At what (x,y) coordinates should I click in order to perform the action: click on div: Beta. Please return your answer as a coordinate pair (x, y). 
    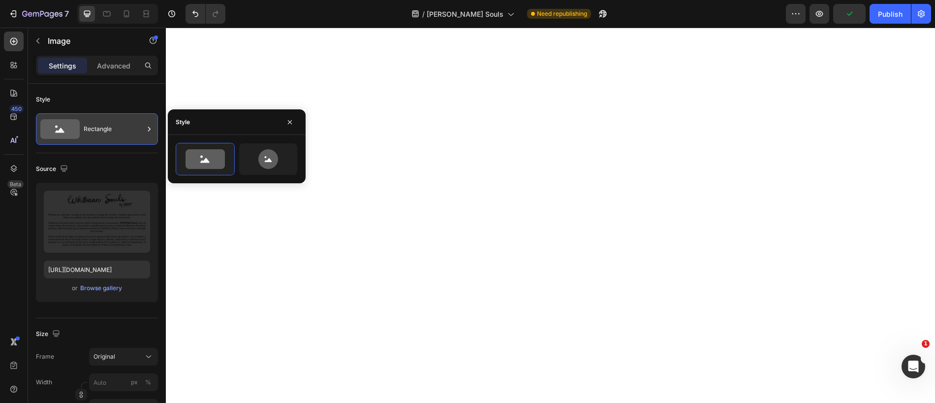
    Looking at the image, I should click on (15, 184).